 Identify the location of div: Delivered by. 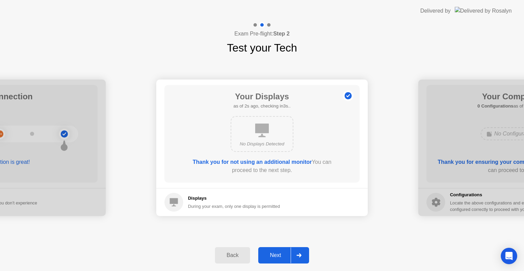
(435, 11).